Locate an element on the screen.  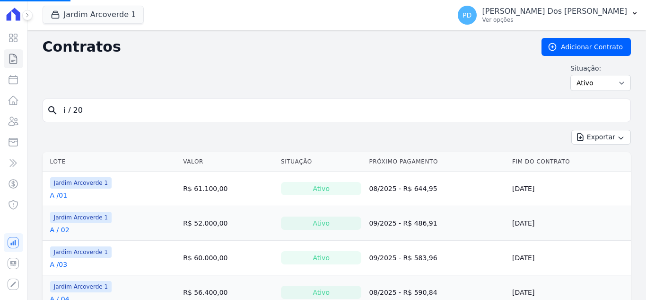
input: Buscar por nome do lote is located at coordinates (343, 110).